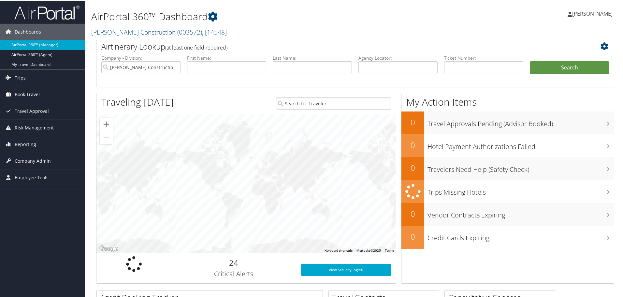 Image resolution: width=623 pixels, height=297 pixels. Describe the element at coordinates (520, 190) in the screenshot. I see `h3: Trips Missing Hotels` at that location.